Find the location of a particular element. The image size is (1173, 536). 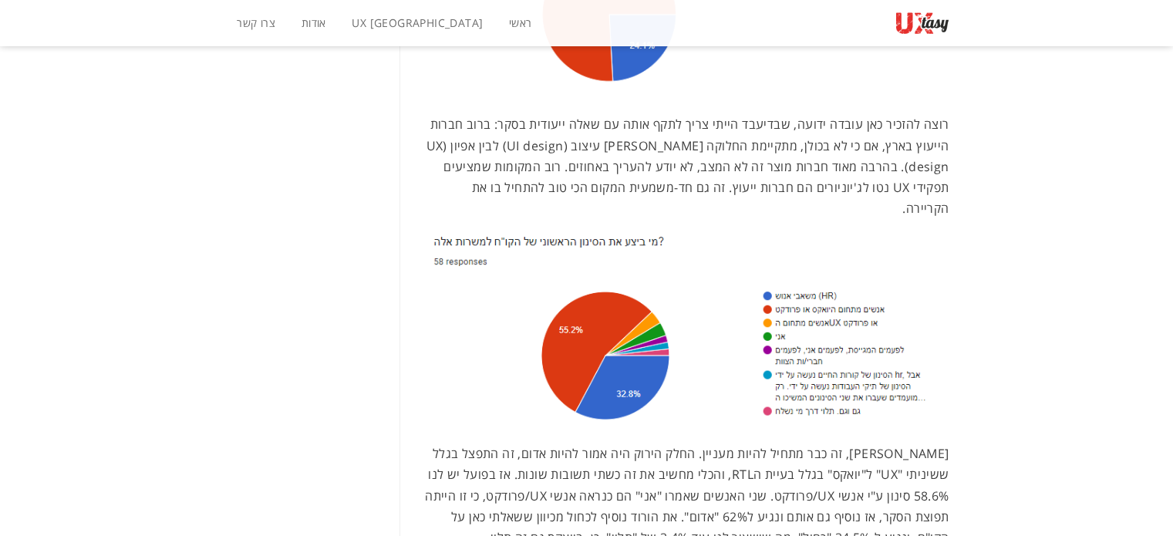

img: UXtasy is located at coordinates (922, 23).